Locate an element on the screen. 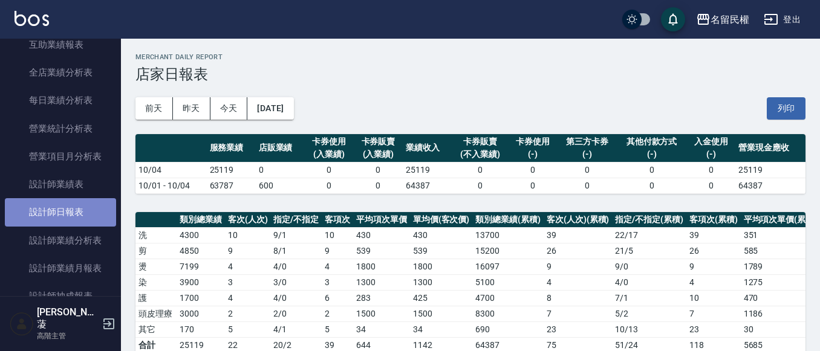 The height and width of the screenshot is (351, 820). th: 平均項次單價 is located at coordinates (381, 220).